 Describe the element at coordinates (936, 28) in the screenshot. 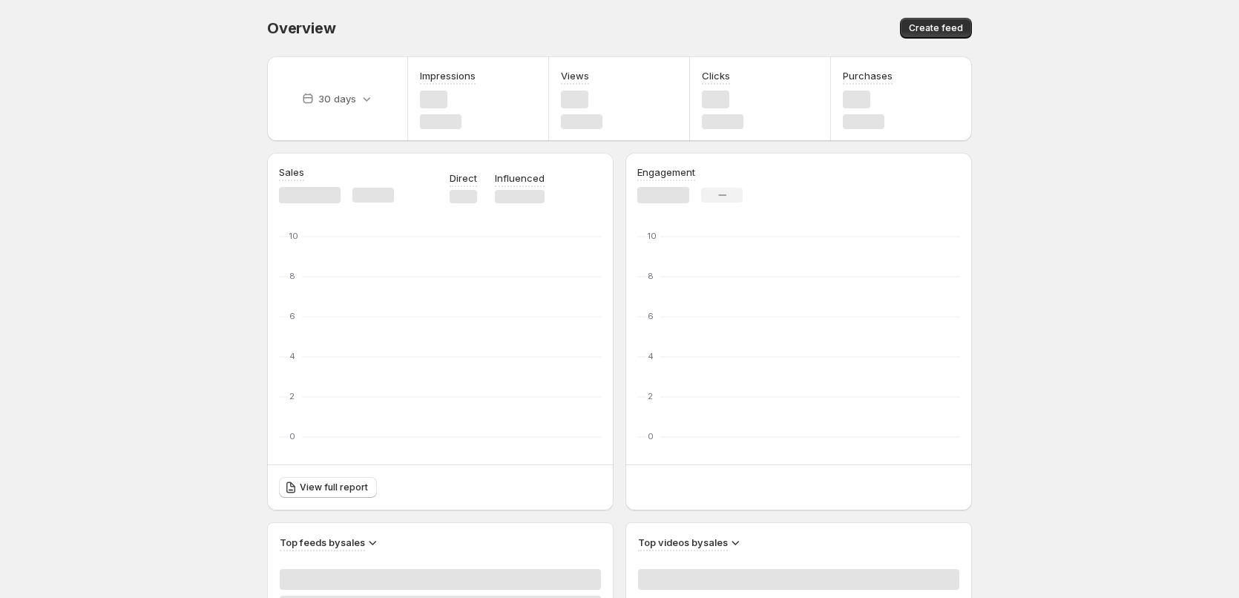

I see `span: Create feed` at that location.